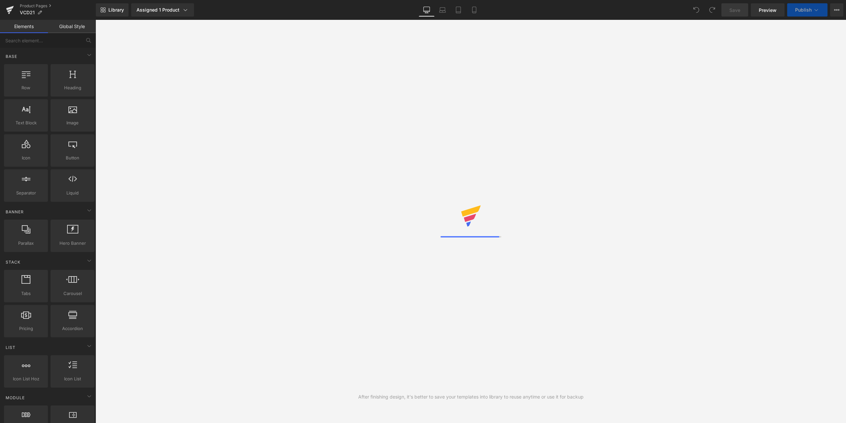 The width and height of the screenshot is (846, 423). What do you see at coordinates (471, 397) in the screenshot?
I see `div: After finishing design, it's better to save your templates into library to reuse anytime or use i...` at bounding box center [471, 397].